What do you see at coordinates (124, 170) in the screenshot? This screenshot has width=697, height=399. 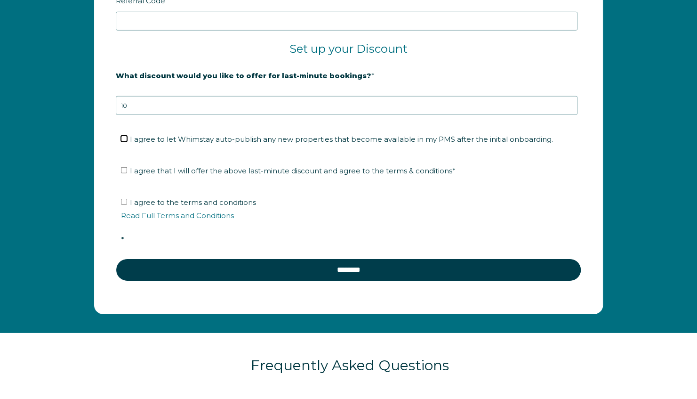 I see `input: I agree that I will offer the above last-minute discount and agree to the terms & conditions*` at bounding box center [124, 170].